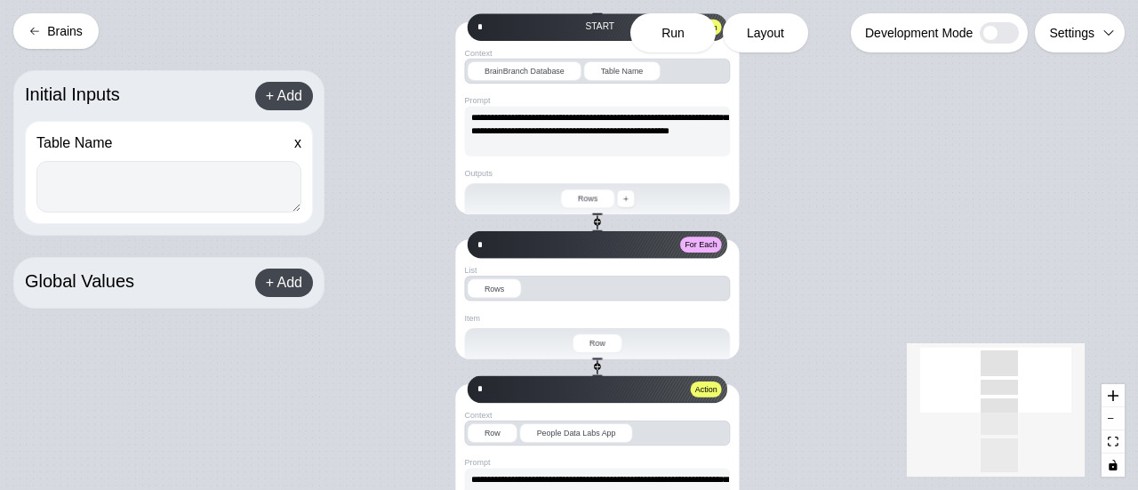 The width and height of the screenshot is (1138, 490). I want to click on div: synapse header*For EachListRowsItemRow, so click(596, 299).